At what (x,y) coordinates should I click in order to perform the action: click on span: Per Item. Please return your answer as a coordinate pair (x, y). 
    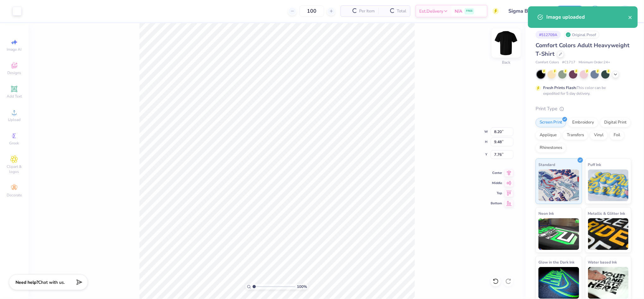
    Looking at the image, I should click on (367, 11).